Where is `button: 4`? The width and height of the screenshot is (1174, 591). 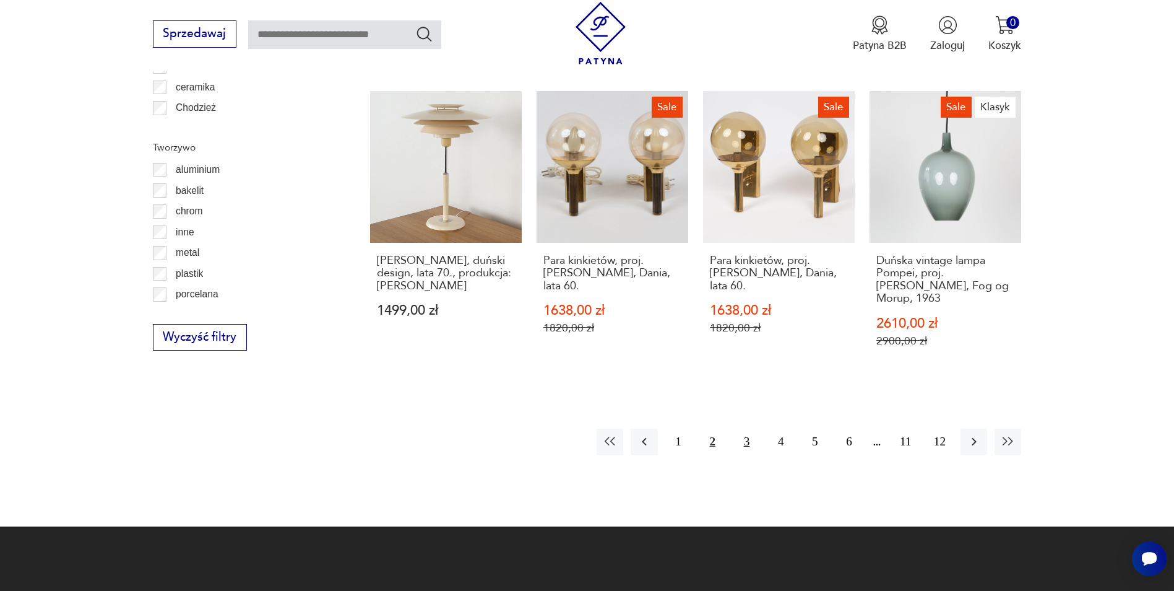
button: 4 is located at coordinates (781, 441).